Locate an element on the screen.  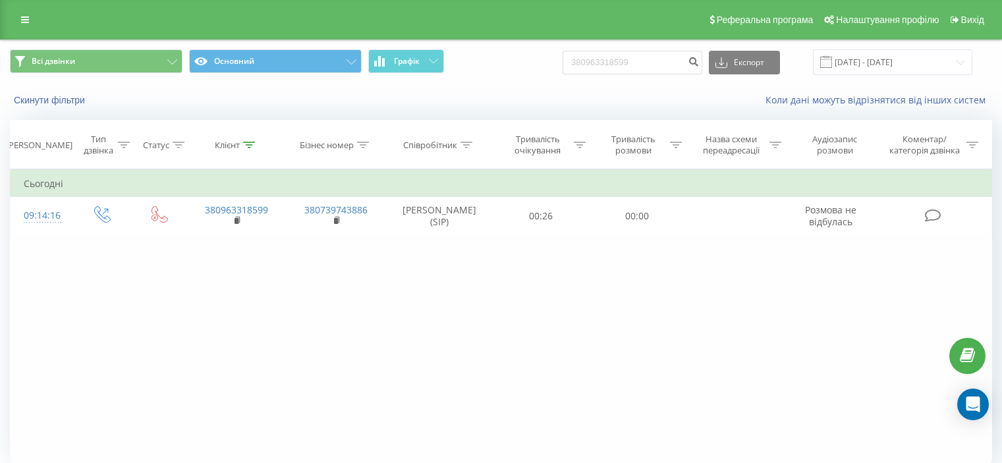
div: Тривалість очікування is located at coordinates (538, 145).